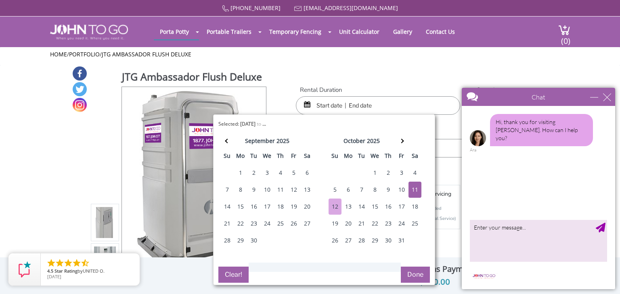 This screenshot has height=294, width=620. What do you see at coordinates (79, 73) in the screenshot?
I see `a: Facebook` at bounding box center [79, 73].